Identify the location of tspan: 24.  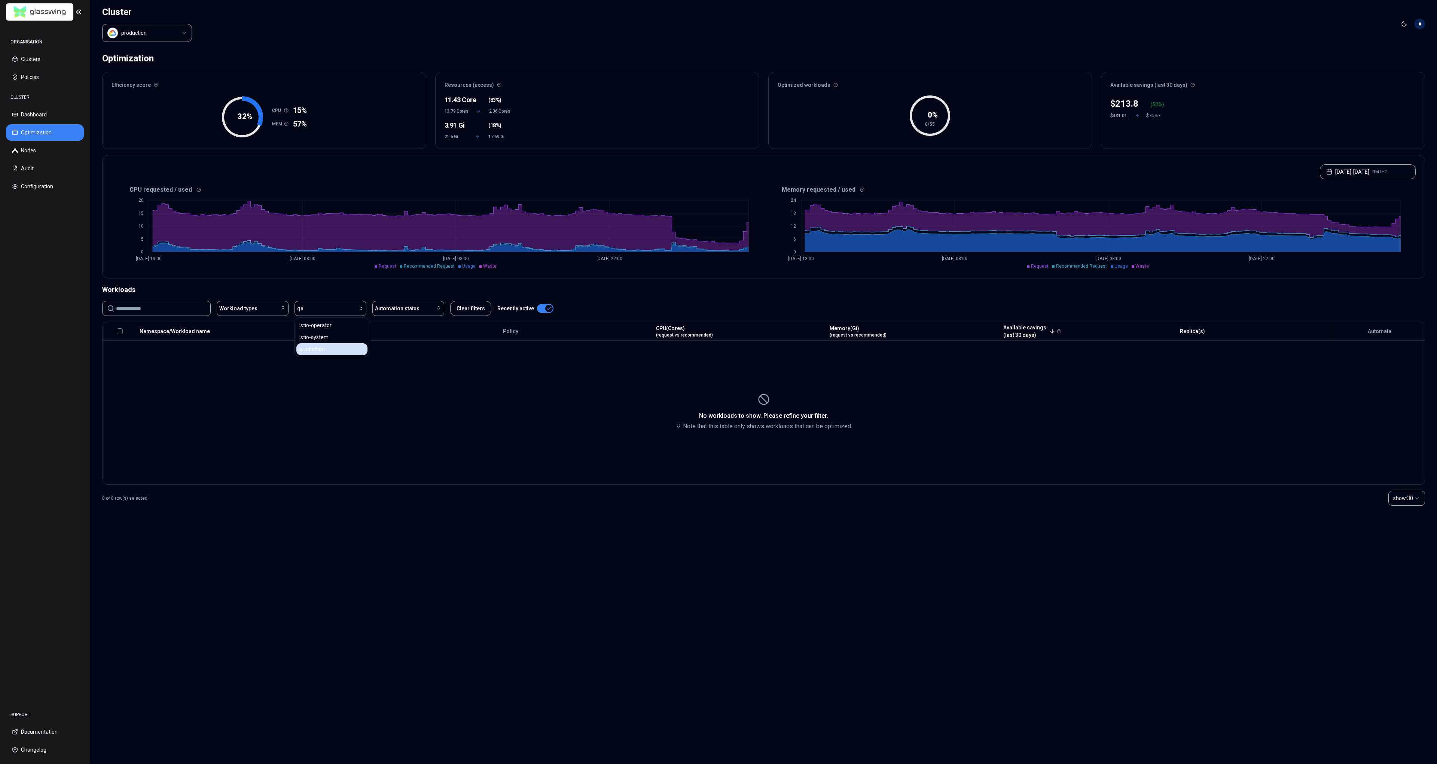
(793, 200).